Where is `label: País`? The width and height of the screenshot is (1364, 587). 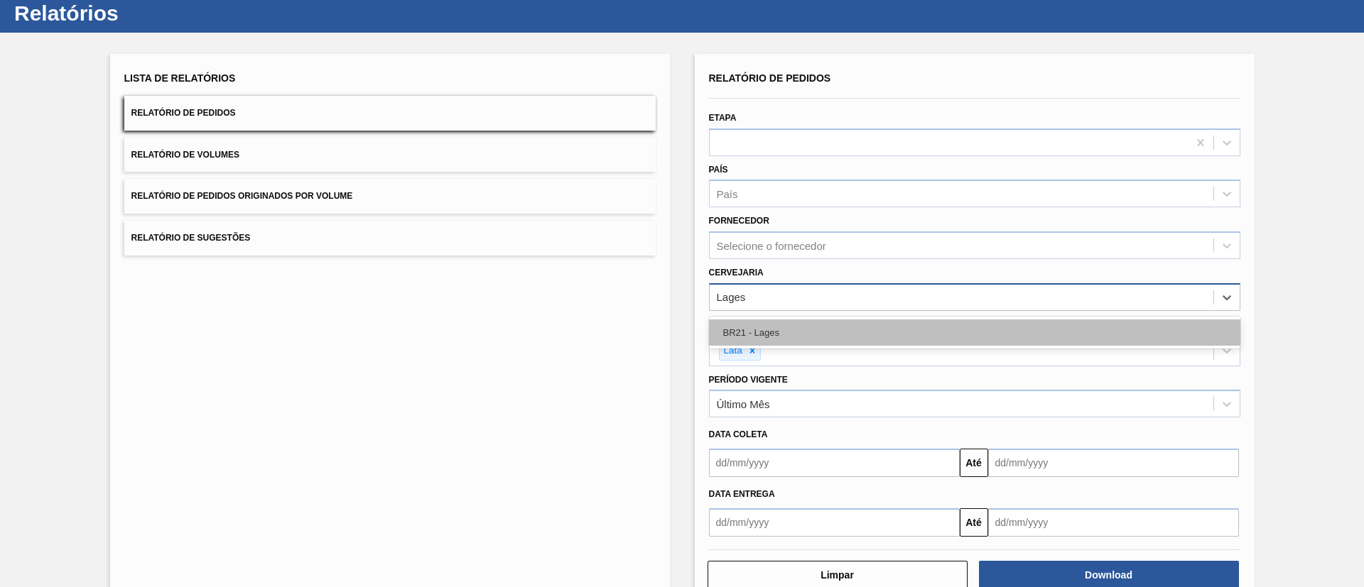 label: País is located at coordinates (718, 170).